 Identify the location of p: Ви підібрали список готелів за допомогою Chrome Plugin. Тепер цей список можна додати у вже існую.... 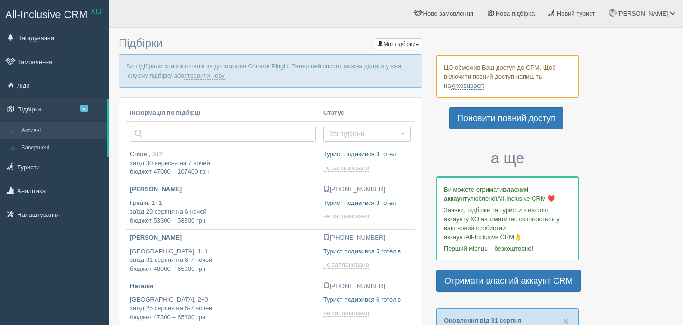
(270, 71).